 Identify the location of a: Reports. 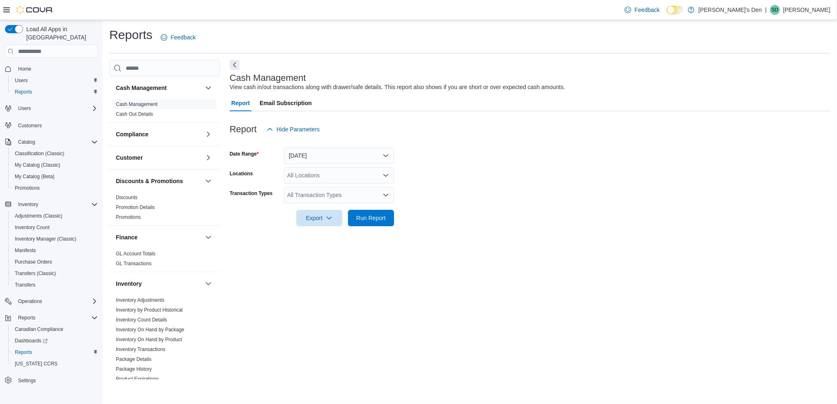
(23, 353).